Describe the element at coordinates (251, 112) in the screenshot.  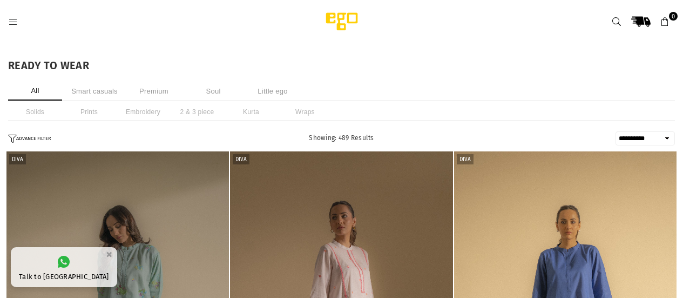
I see `li: Kurta` at that location.